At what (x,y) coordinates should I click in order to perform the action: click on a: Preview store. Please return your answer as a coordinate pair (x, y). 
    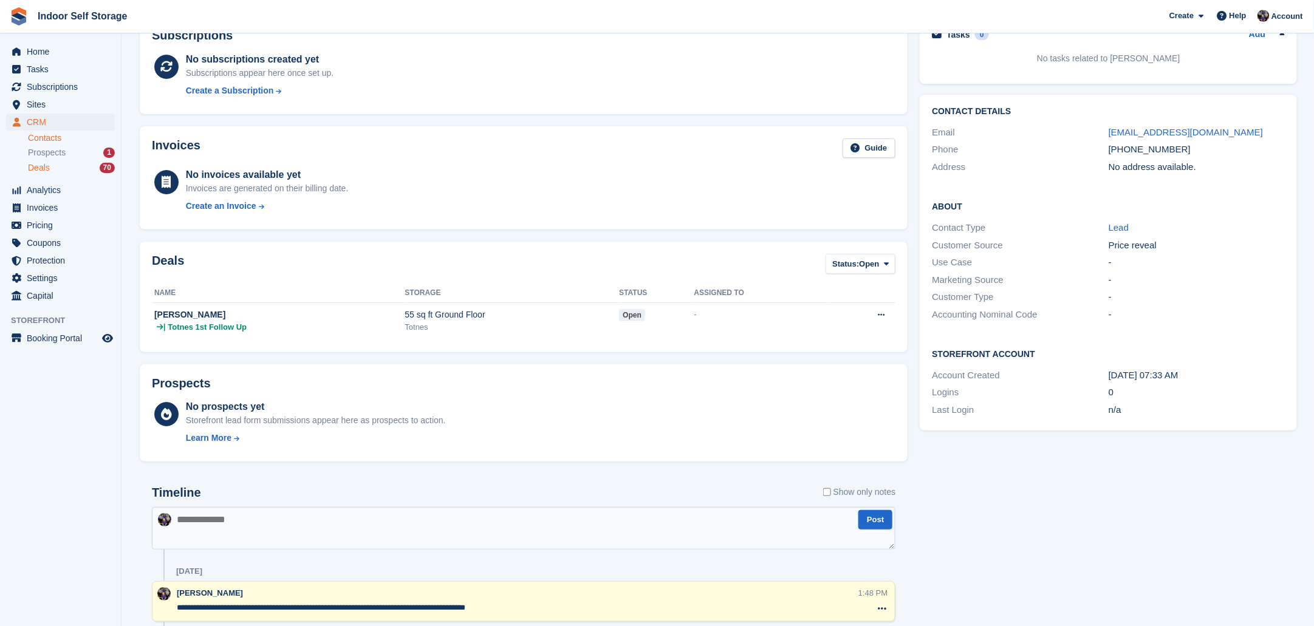
    Looking at the image, I should click on (108, 338).